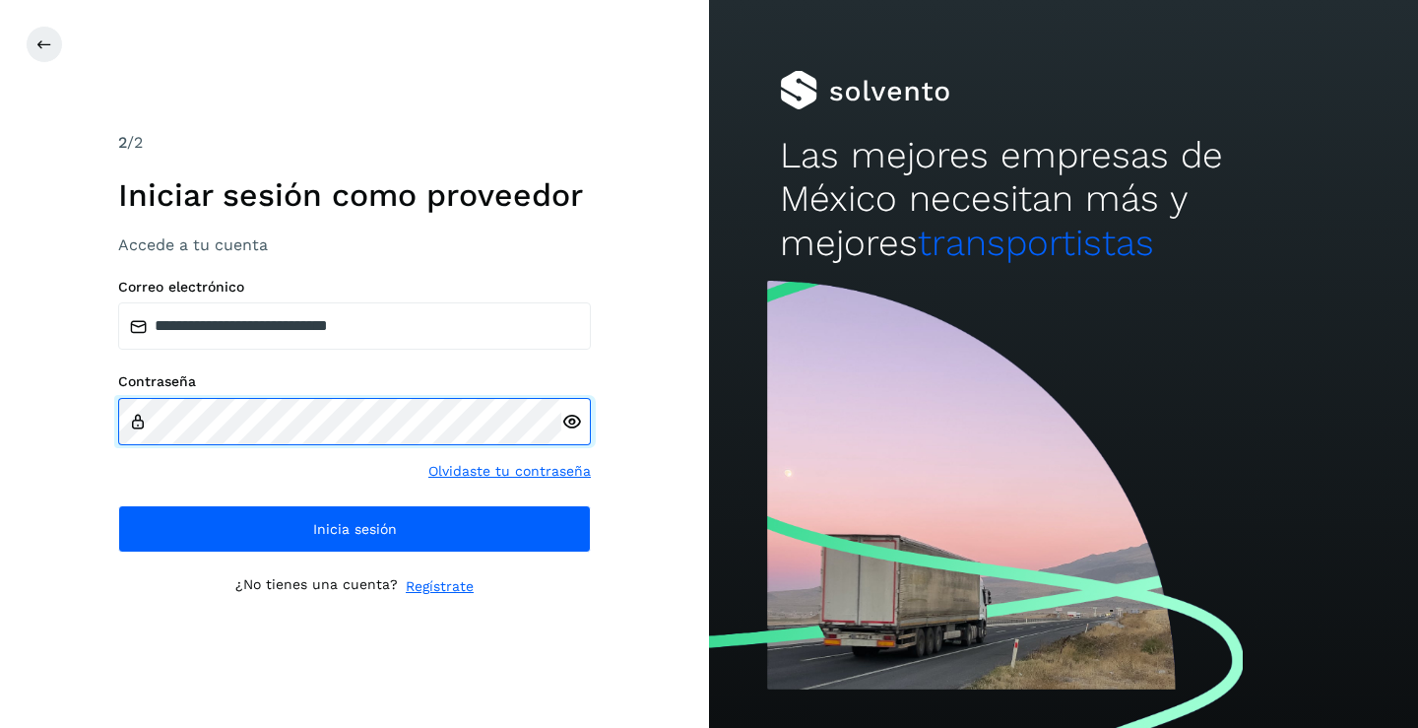  Describe the element at coordinates (355, 195) in the screenshot. I see `h1: Iniciar sesión como proveedor` at that location.